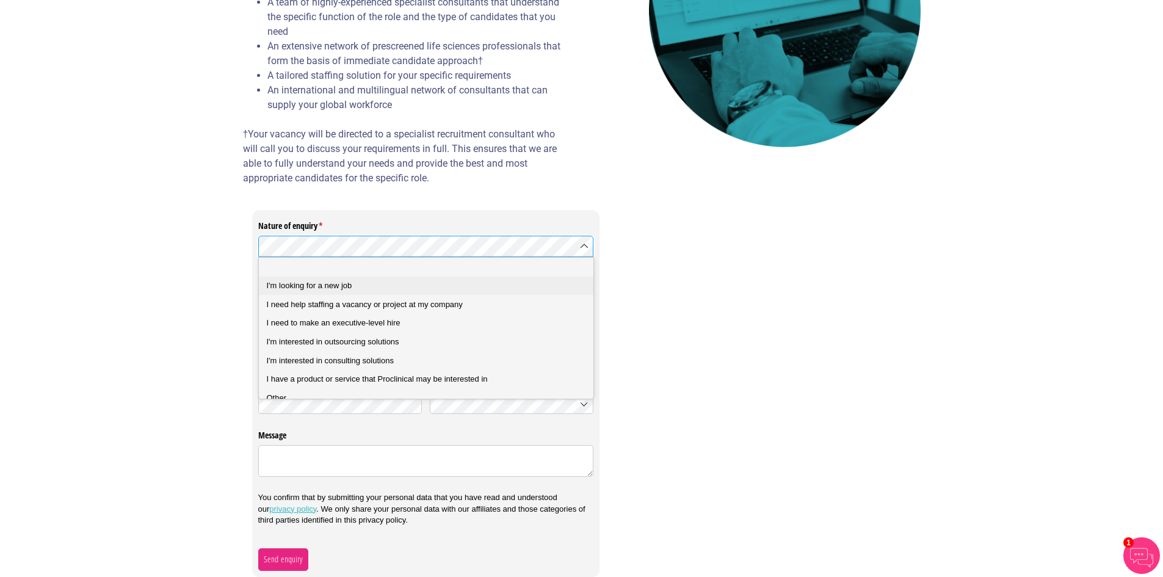  What do you see at coordinates (1142, 556) in the screenshot?
I see `img: Chatbot` at bounding box center [1142, 556].